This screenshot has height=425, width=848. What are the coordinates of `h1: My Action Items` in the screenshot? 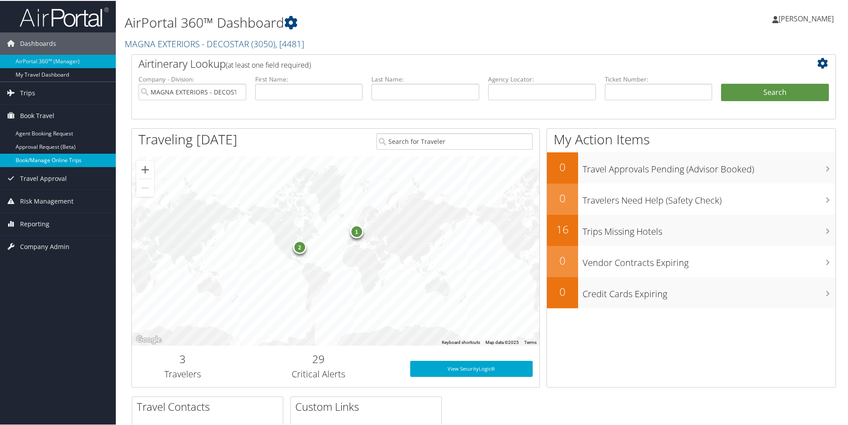 It's located at (691, 138).